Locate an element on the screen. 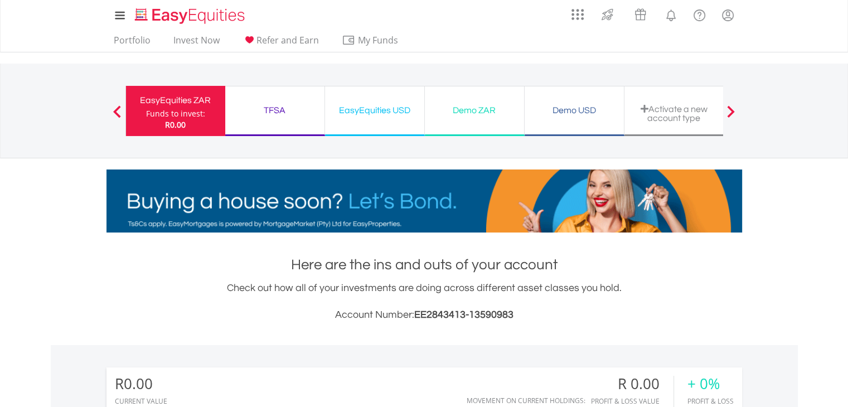  div: TFSA is located at coordinates (275, 110).